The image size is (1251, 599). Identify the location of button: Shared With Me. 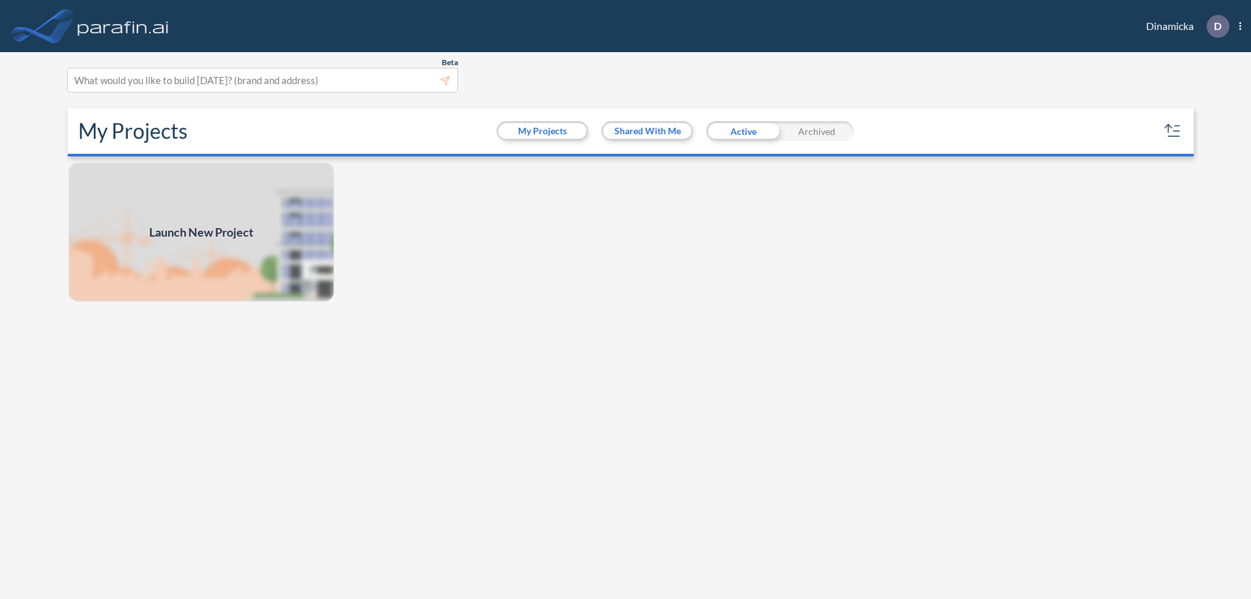
(647, 131).